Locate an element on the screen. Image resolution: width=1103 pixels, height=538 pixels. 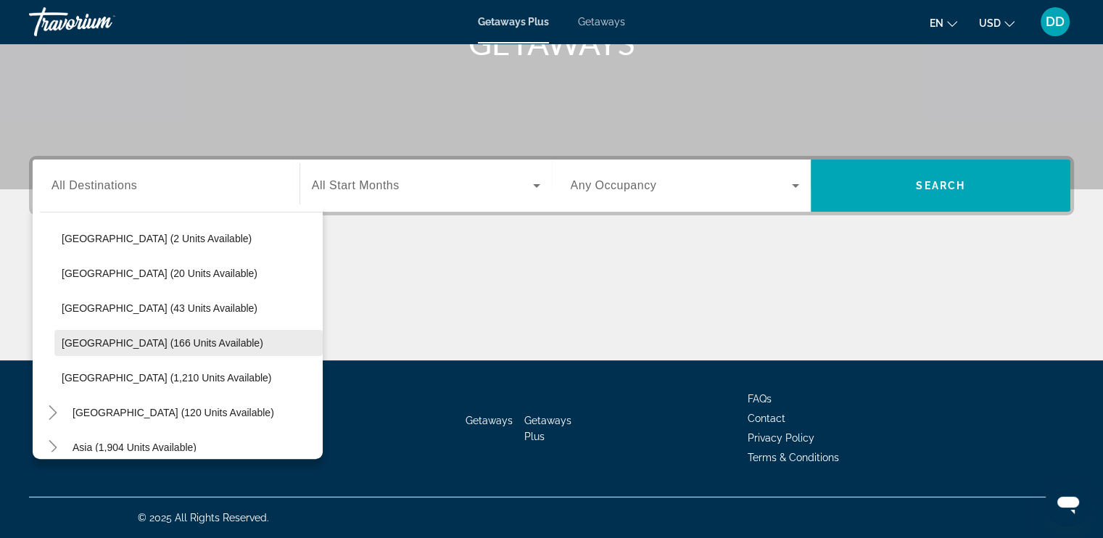
a: Travorium is located at coordinates (101, 22).